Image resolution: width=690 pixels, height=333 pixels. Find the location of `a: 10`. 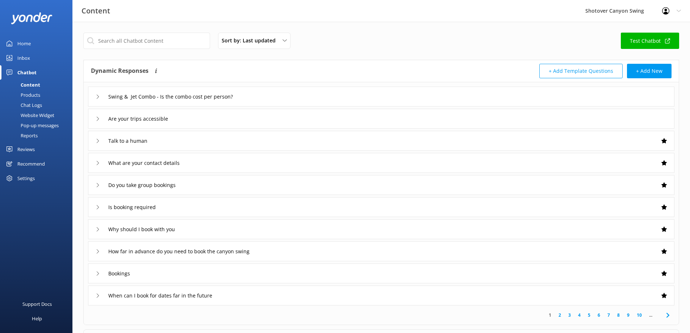

a: 10 is located at coordinates (639, 315).